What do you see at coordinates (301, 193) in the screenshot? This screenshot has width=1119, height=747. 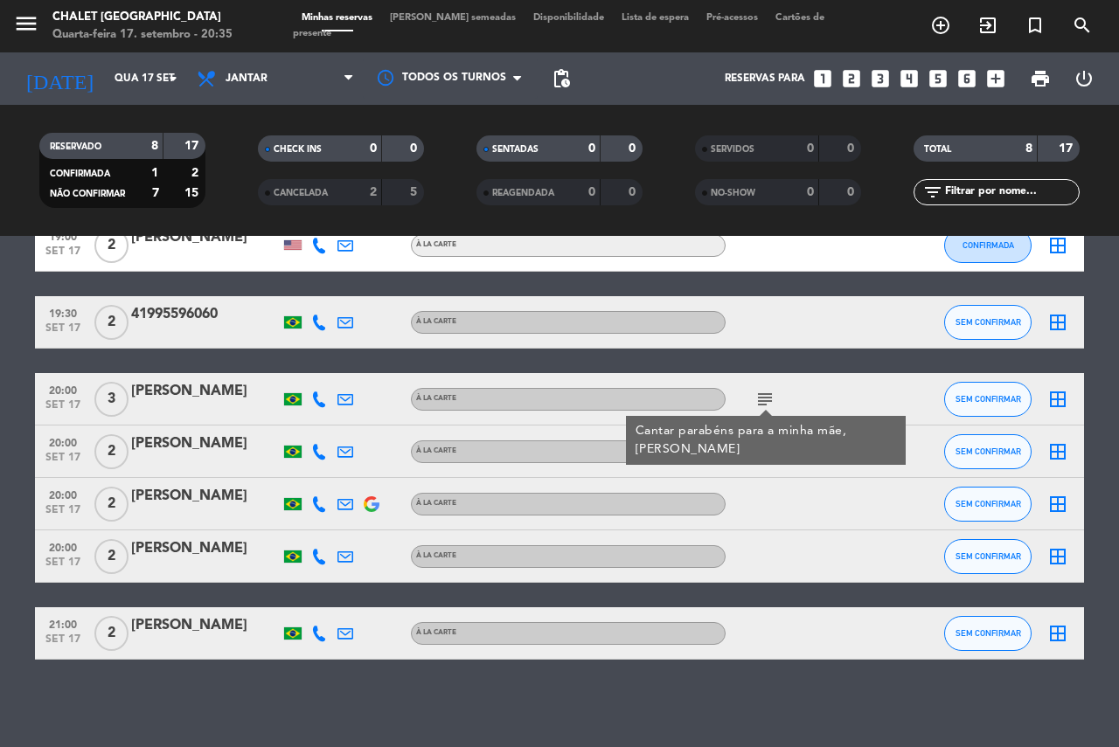 I see `span: CANCELADA` at bounding box center [301, 193].